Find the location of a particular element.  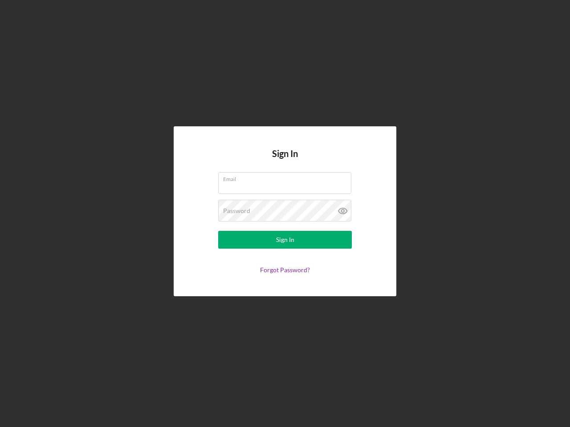

button: Sign In is located at coordinates (285, 240).